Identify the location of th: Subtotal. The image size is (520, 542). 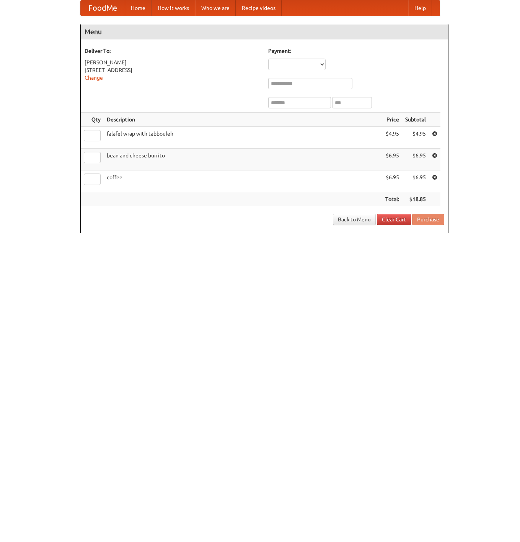
(416, 119).